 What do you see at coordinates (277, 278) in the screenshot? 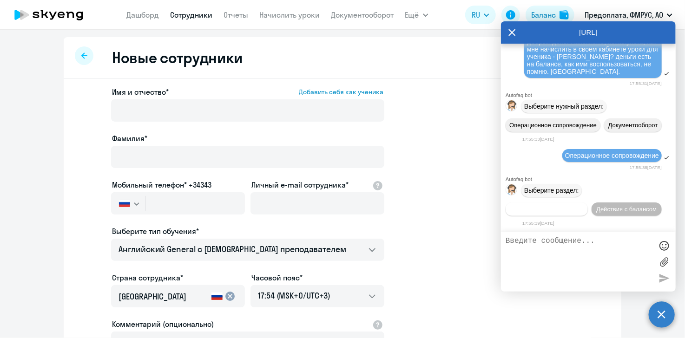
I see `label: Часовой пояс*` at bounding box center [277, 278].